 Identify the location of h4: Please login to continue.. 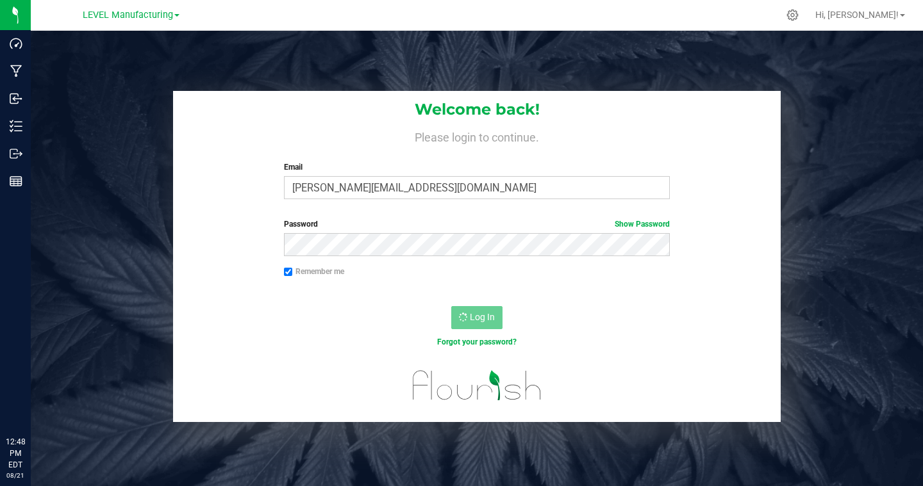
(477, 136).